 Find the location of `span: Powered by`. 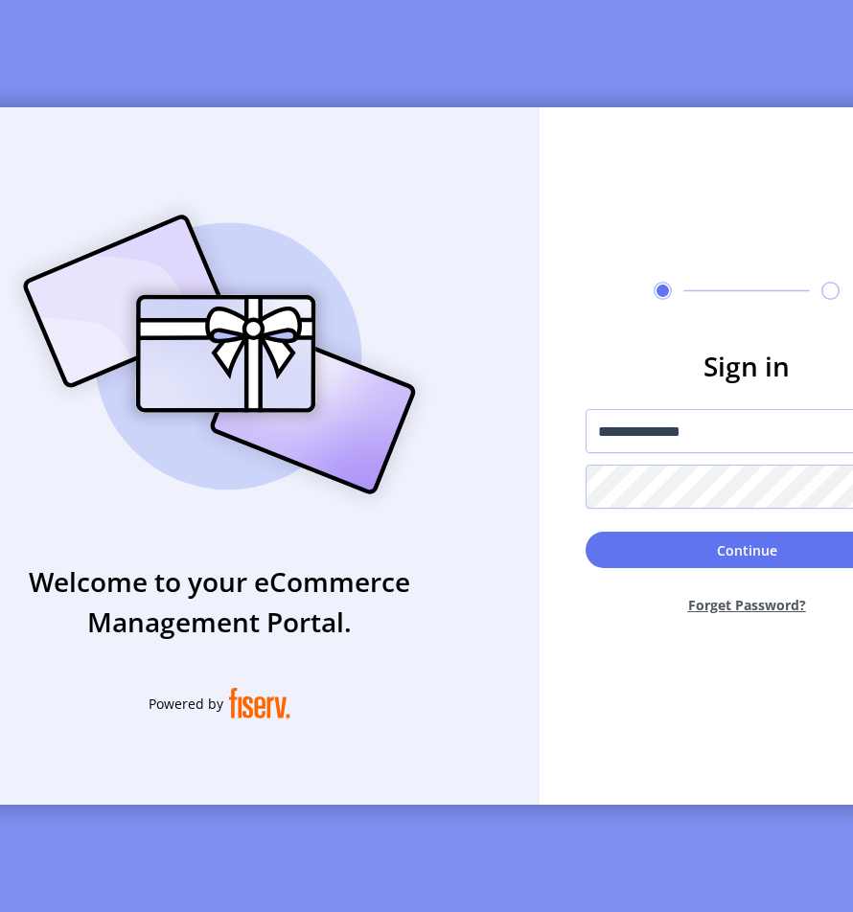

span: Powered by is located at coordinates (186, 703).